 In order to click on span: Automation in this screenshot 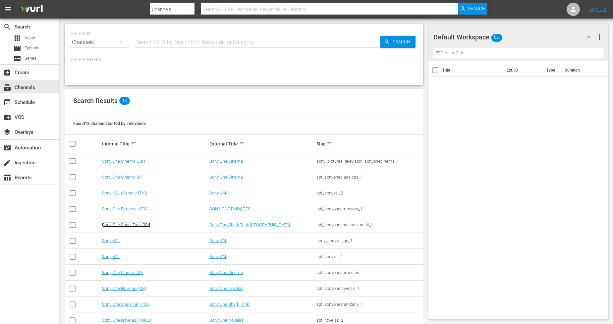, I will do `click(7, 148)`.